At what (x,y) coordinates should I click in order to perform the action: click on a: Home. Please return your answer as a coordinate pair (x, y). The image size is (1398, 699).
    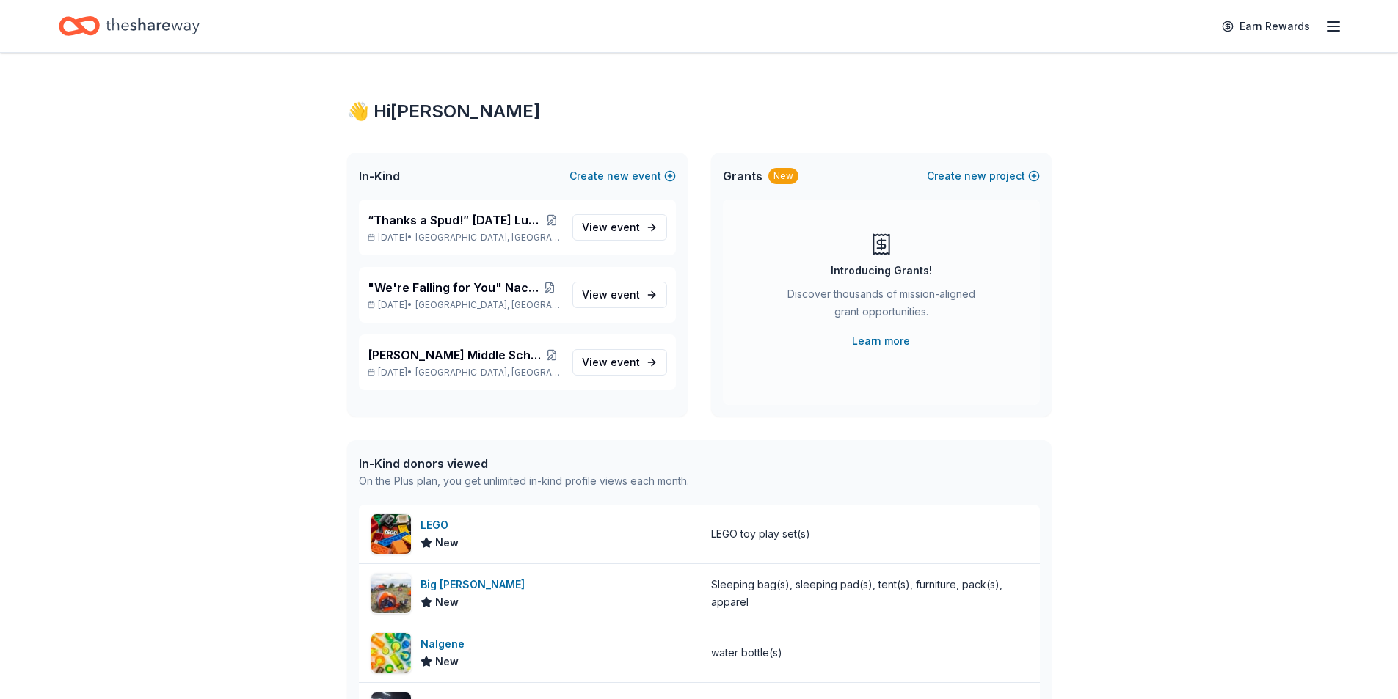
    Looking at the image, I should click on (129, 26).